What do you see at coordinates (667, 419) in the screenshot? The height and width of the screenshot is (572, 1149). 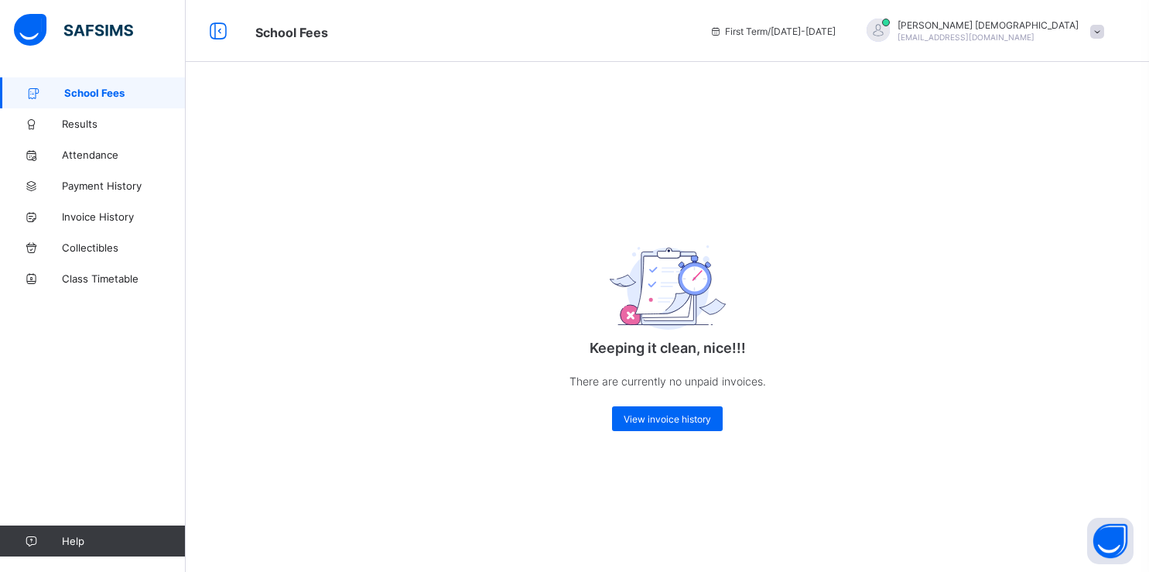 I see `span: View invoice history` at bounding box center [667, 419].